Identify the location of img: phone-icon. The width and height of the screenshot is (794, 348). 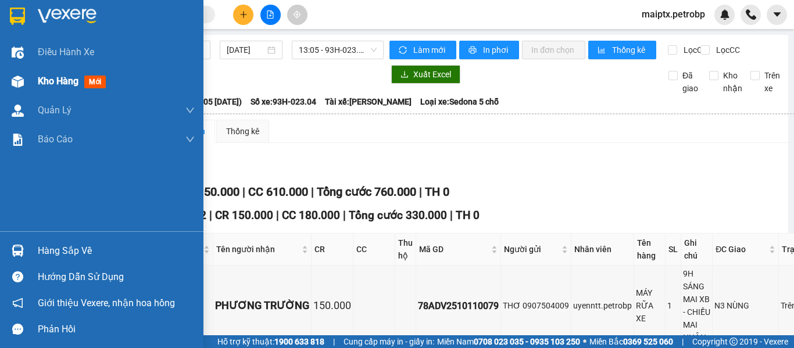
(751, 15).